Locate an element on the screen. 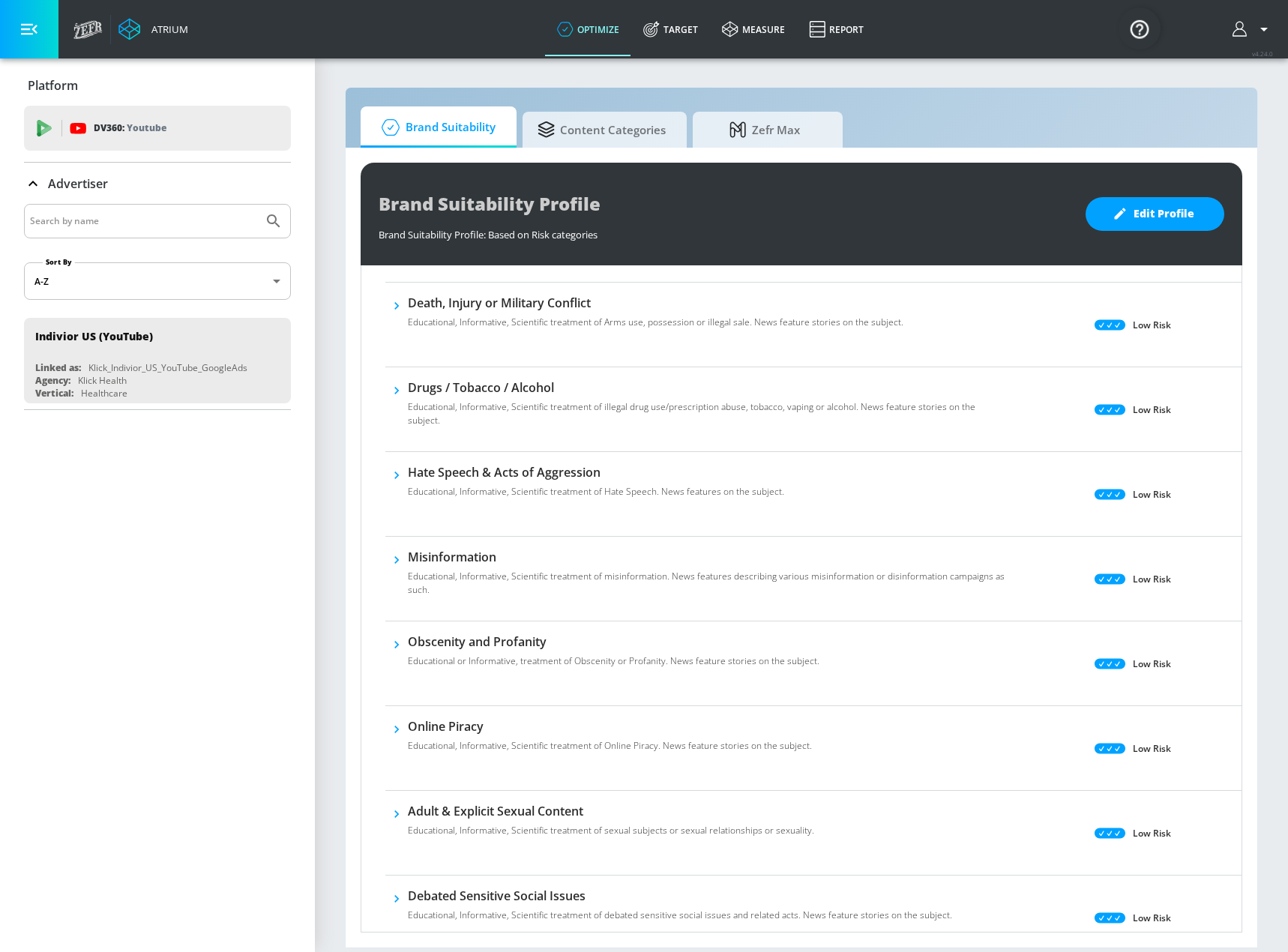  p: Platform is located at coordinates (52, 86).